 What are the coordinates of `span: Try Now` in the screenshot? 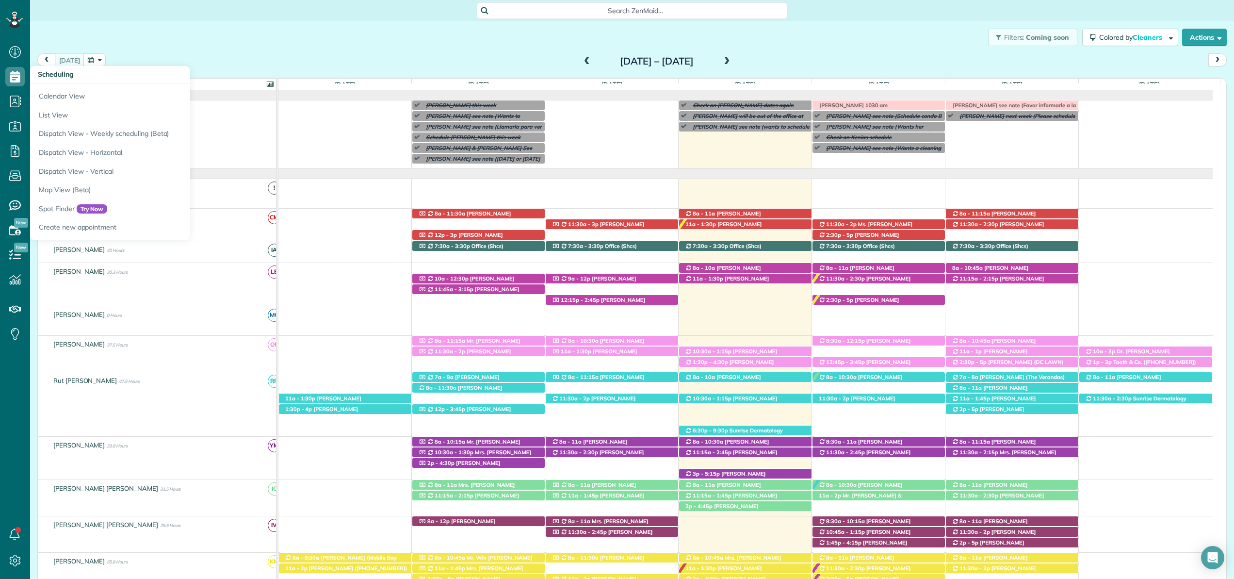 It's located at (92, 209).